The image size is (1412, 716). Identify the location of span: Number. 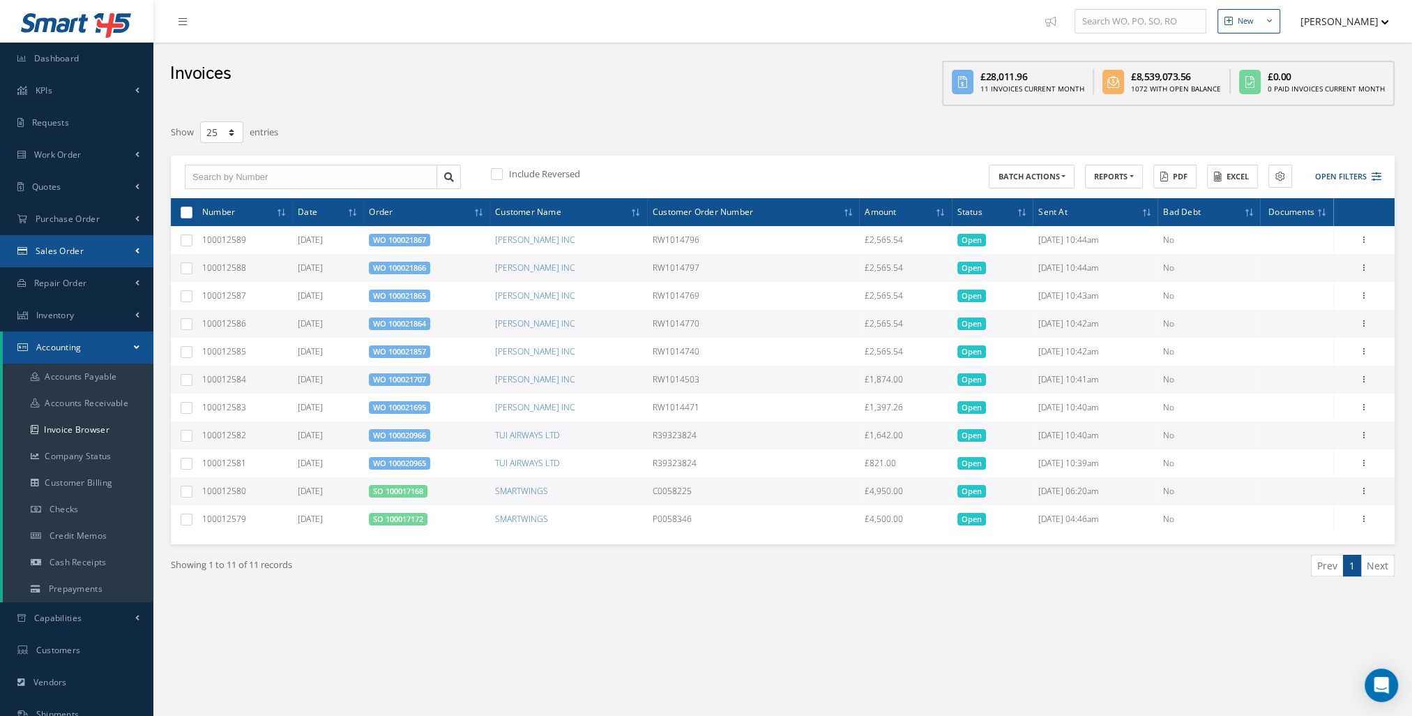
(218, 211).